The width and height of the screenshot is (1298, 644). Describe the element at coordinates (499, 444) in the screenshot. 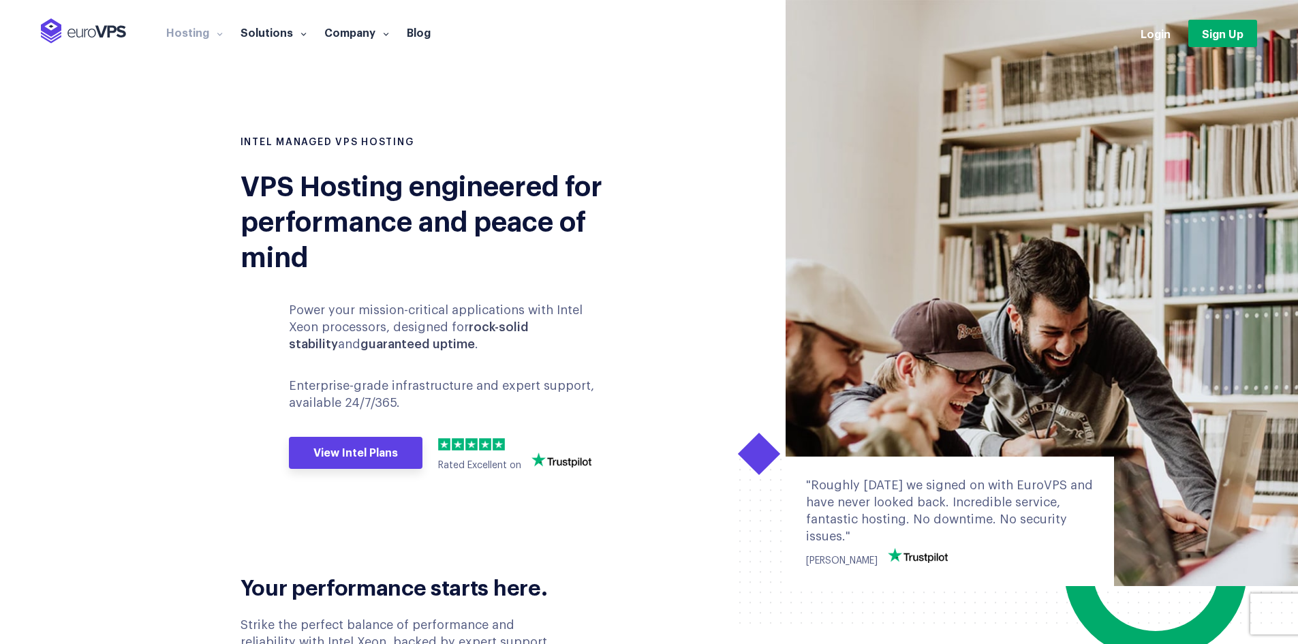

I see `img: 5` at that location.